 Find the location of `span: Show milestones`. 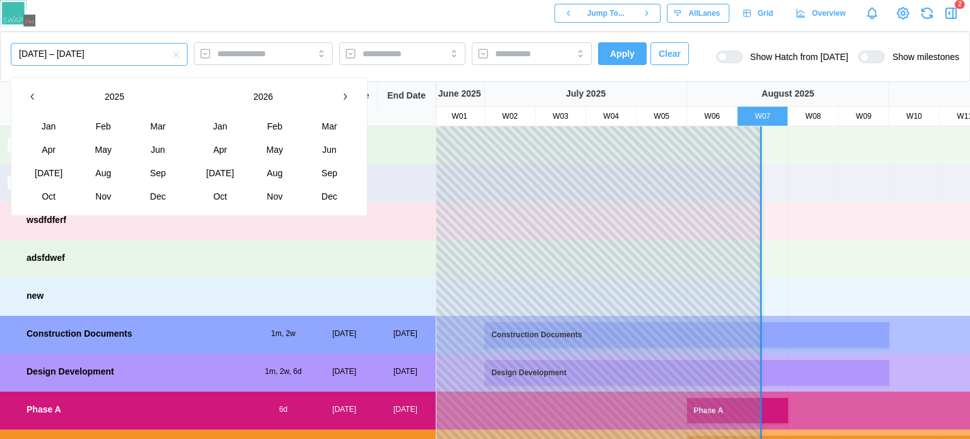

span: Show milestones is located at coordinates (922, 57).